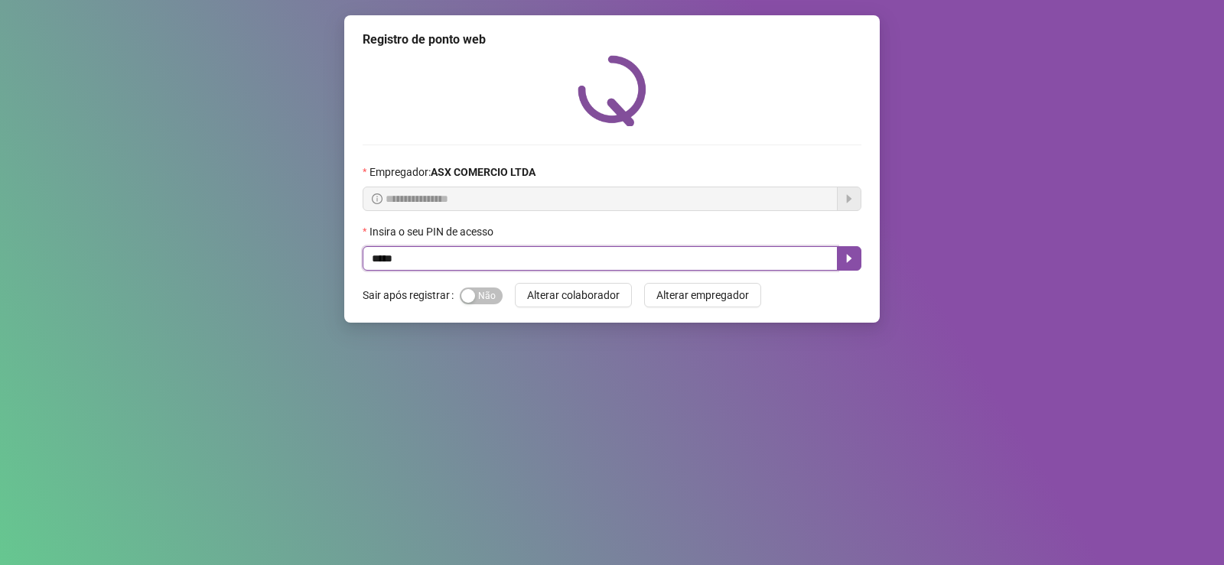 The height and width of the screenshot is (565, 1224). I want to click on img: QRPoint, so click(612, 90).